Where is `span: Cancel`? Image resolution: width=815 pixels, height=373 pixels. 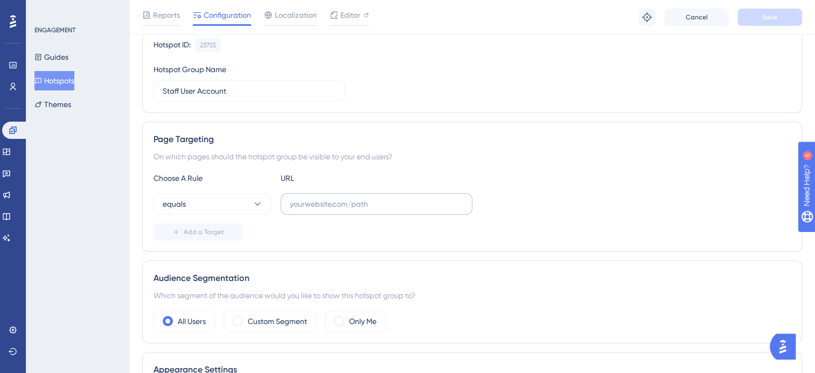 span: Cancel is located at coordinates (696, 17).